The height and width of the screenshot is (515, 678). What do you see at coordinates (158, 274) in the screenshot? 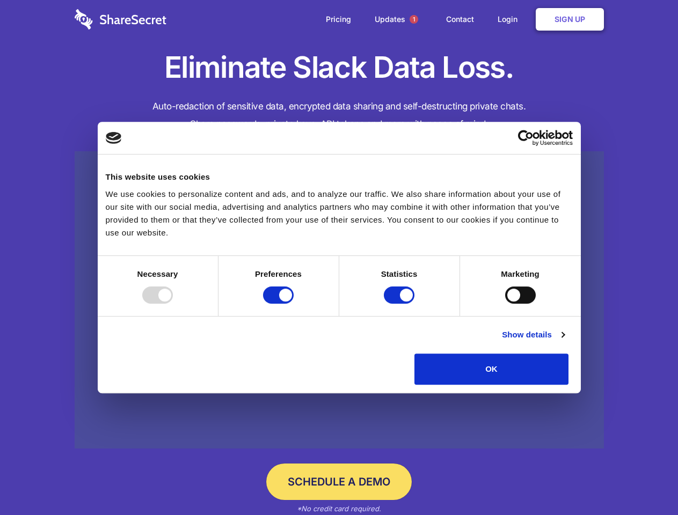
I see `strong: Necessary` at bounding box center [158, 274].